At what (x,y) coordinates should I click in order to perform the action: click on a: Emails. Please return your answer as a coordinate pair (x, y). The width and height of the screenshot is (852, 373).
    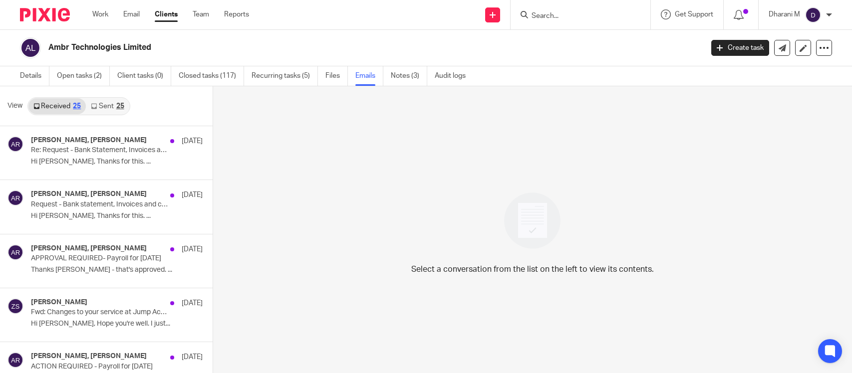
    Looking at the image, I should click on (369, 76).